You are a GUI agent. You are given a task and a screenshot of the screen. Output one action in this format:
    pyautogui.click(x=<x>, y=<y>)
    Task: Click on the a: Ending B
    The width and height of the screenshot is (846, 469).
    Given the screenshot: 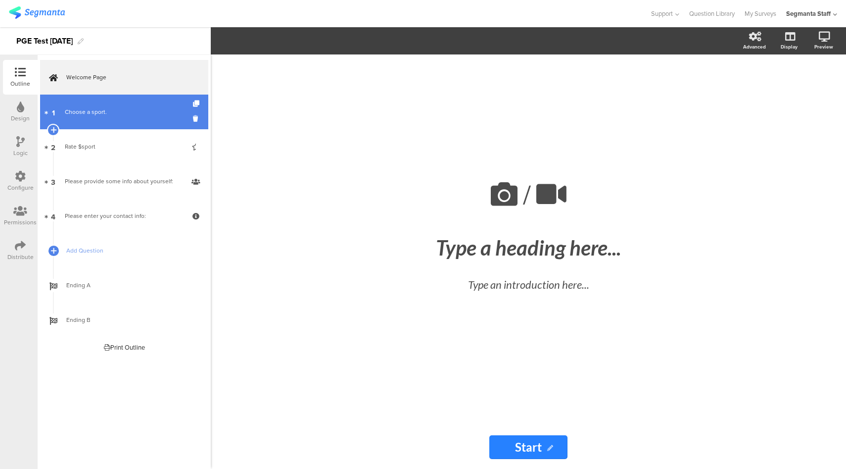 What is the action you would take?
    pyautogui.click(x=124, y=320)
    